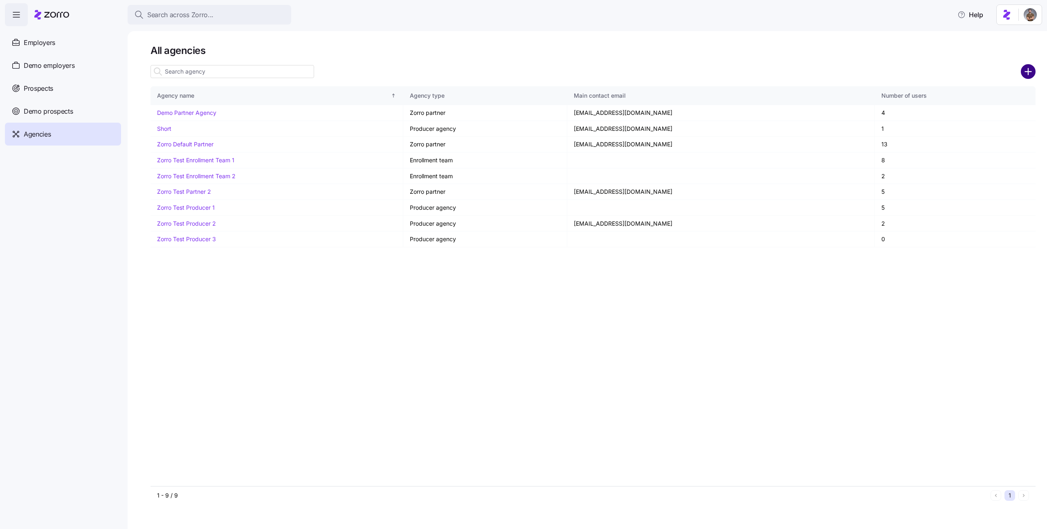 The width and height of the screenshot is (1047, 529). I want to click on a: Demo employers, so click(63, 65).